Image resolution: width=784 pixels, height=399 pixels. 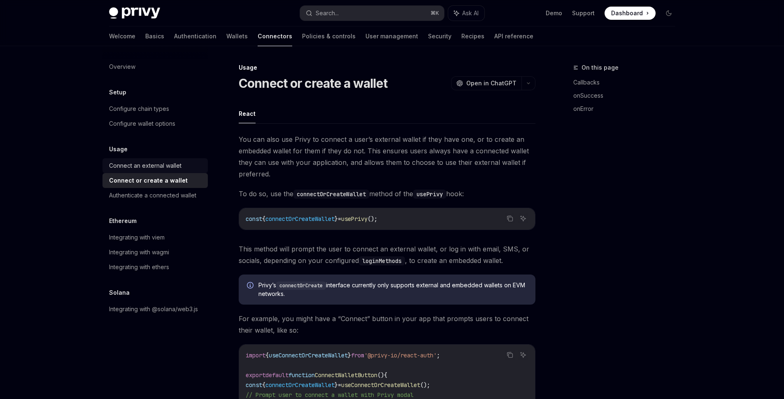 I want to click on code: usePrivy, so click(x=430, y=194).